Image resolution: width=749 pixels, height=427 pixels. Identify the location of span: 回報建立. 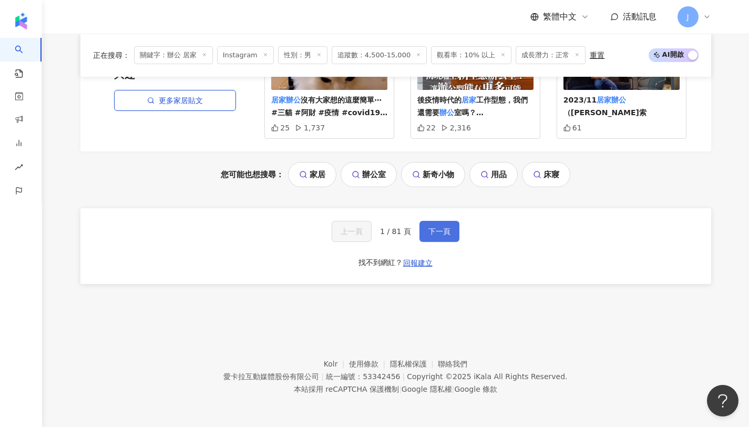
(418, 263).